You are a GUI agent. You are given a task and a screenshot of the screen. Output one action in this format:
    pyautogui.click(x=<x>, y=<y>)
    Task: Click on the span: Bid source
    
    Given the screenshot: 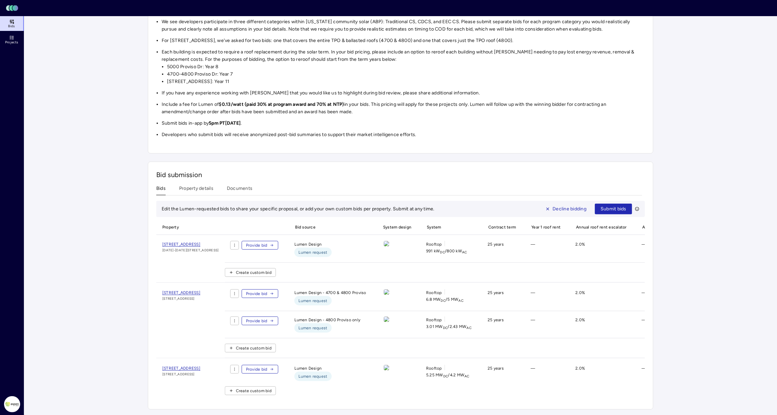 What is the action you would take?
    pyautogui.click(x=330, y=227)
    